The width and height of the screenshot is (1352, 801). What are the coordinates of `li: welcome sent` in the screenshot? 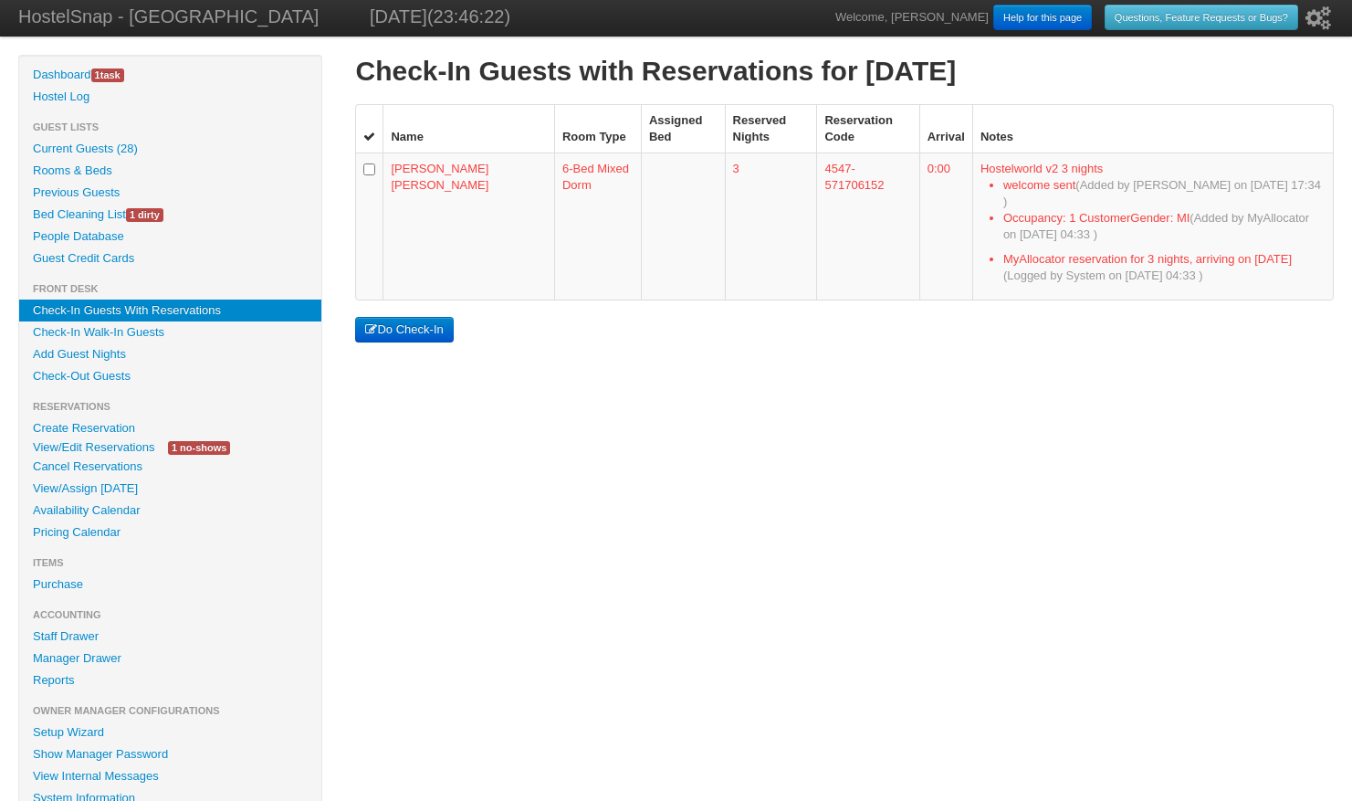 It's located at (1164, 194).